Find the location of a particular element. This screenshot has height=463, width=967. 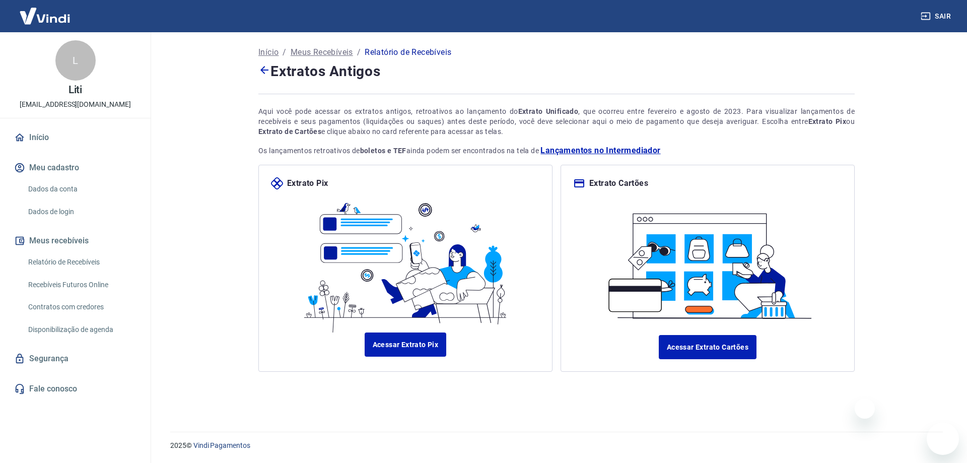

a: Relatório de Recebíveis is located at coordinates (81, 262).